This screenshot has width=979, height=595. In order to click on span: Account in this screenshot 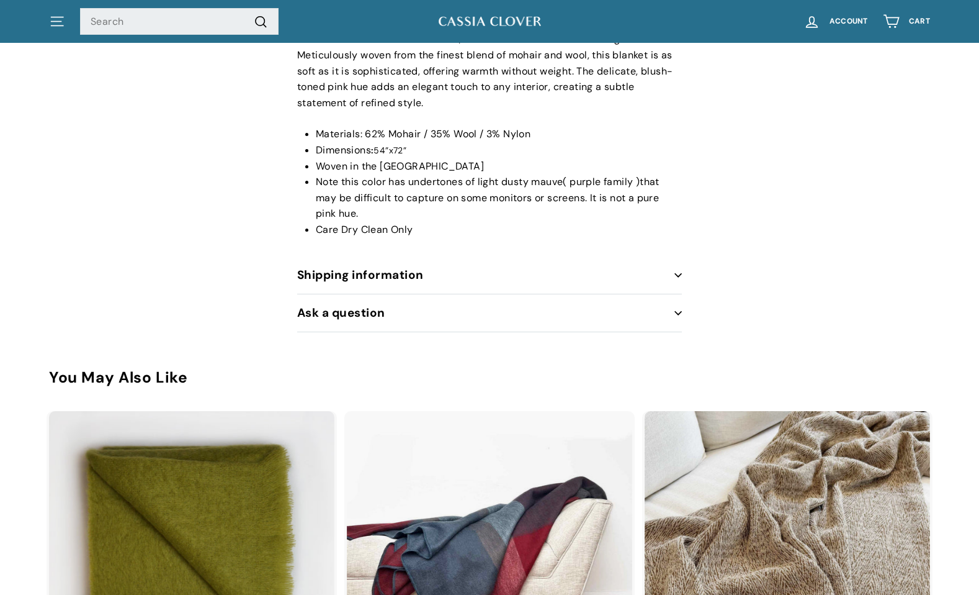, I will do `click(849, 21)`.